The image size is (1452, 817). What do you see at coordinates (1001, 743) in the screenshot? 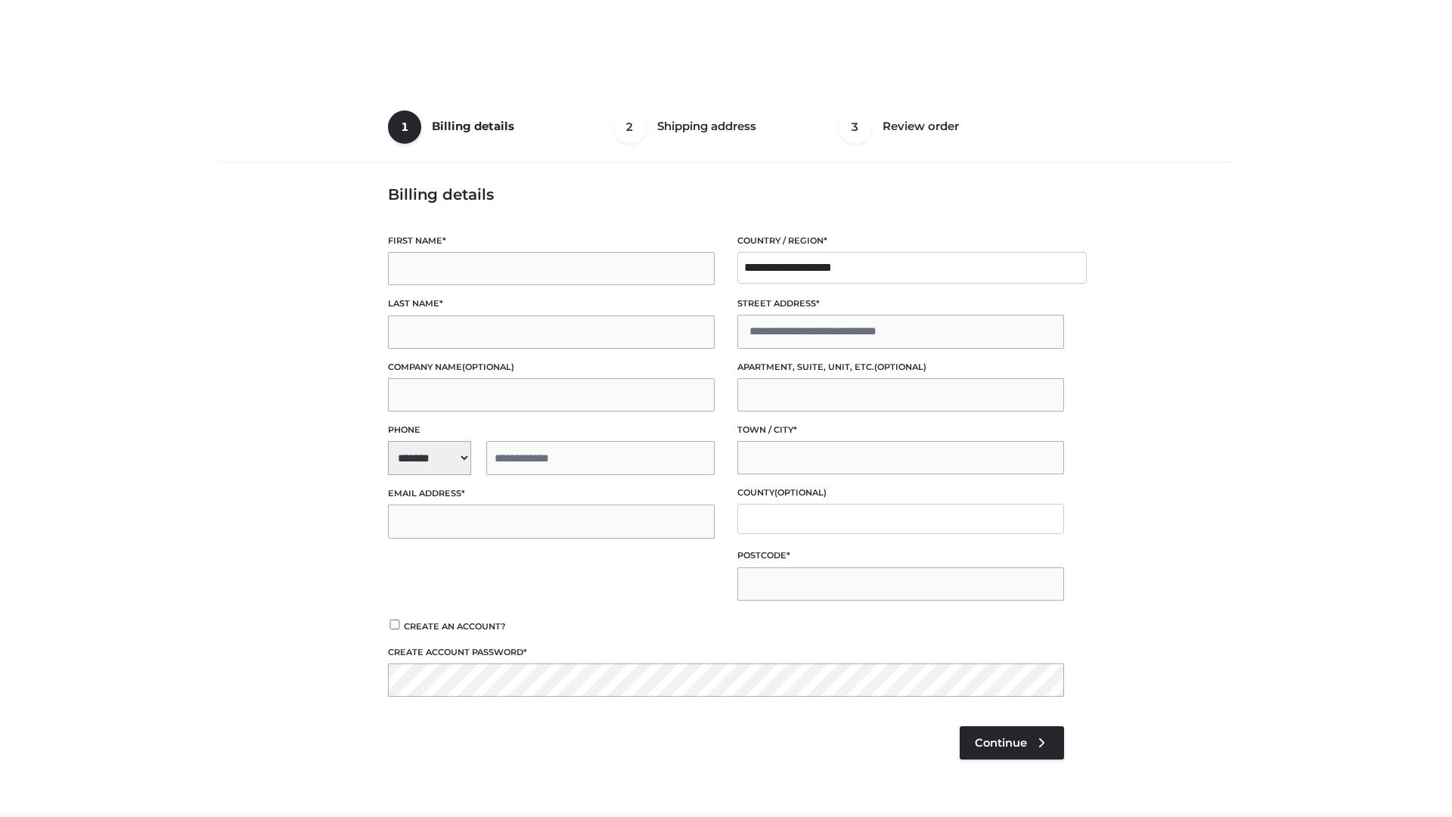
I see `span: Continue` at bounding box center [1001, 743].